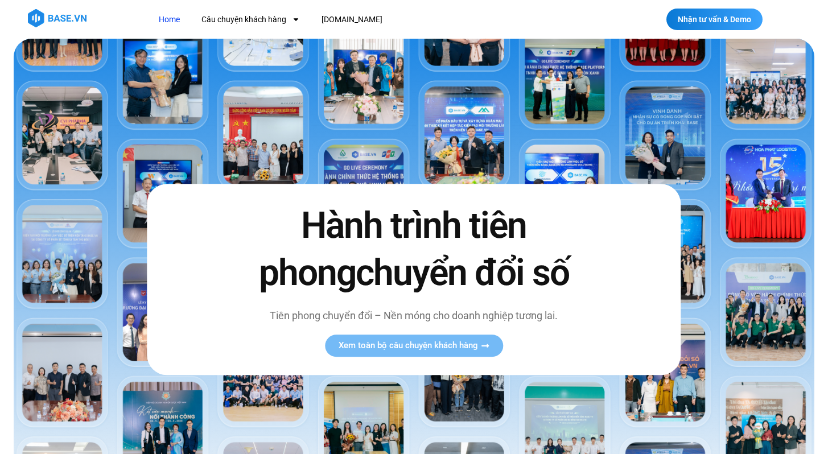  I want to click on span: Xem toàn bộ câu chuyện khách hàng, so click(408, 346).